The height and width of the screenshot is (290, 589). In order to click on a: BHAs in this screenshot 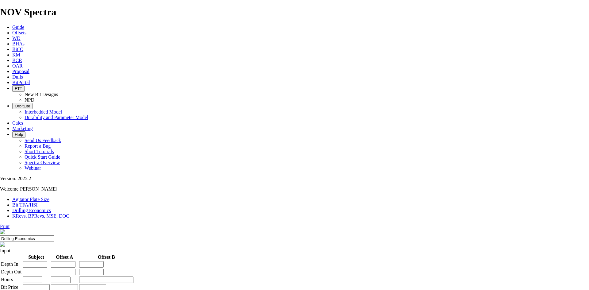, I will do `click(18, 44)`.